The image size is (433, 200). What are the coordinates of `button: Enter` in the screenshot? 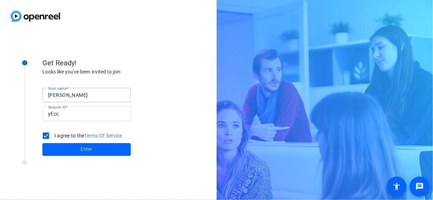 It's located at (87, 149).